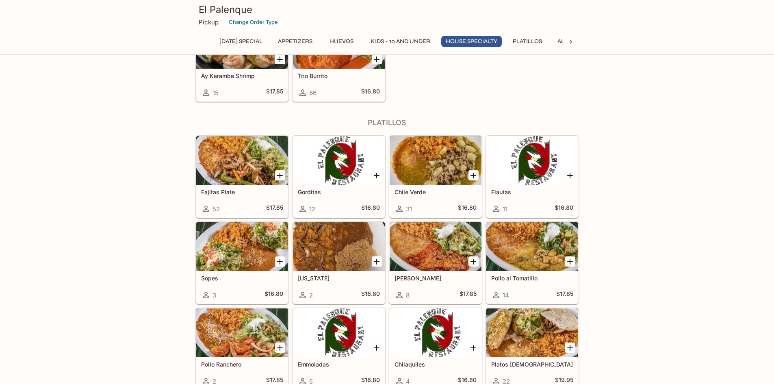 Image resolution: width=774 pixels, height=384 pixels. What do you see at coordinates (242, 76) in the screenshot?
I see `h5: Ay Karamba Shrimp` at bounding box center [242, 76].